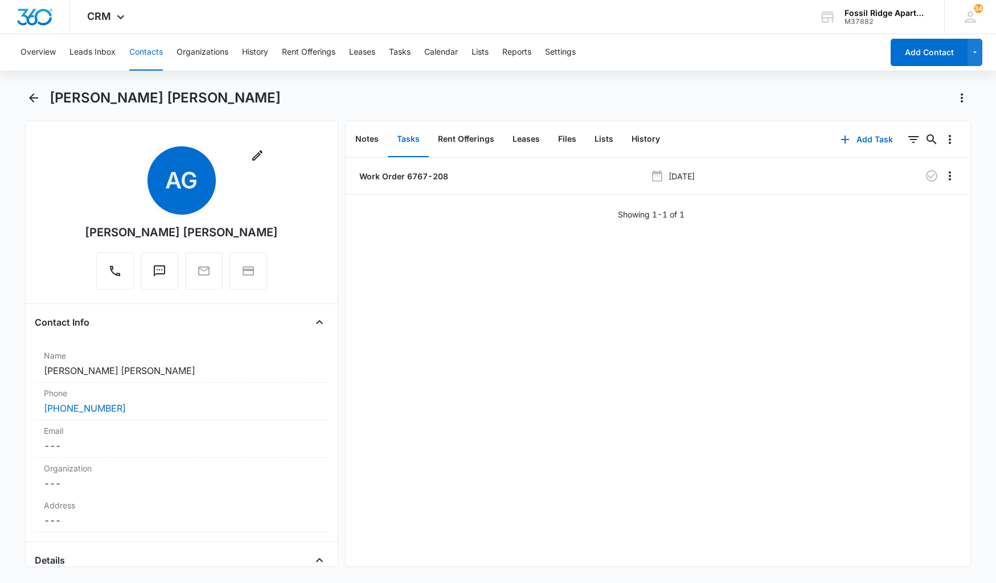 This screenshot has height=583, width=996. I want to click on button: Overview, so click(38, 52).